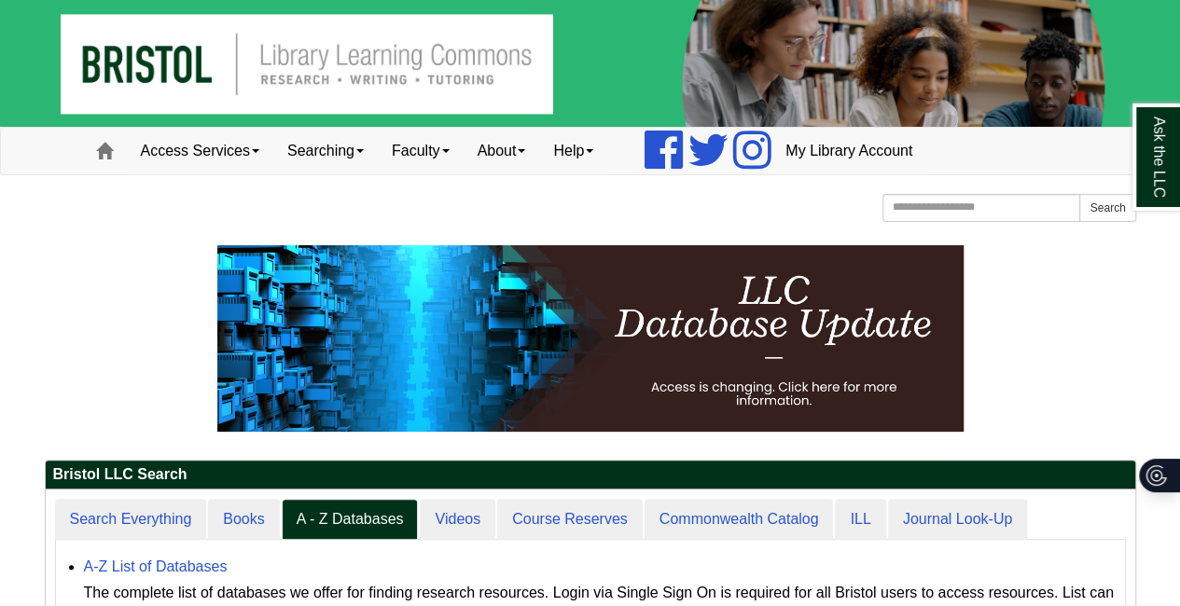 This screenshot has width=1180, height=606. What do you see at coordinates (131, 520) in the screenshot?
I see `a: Search Everything` at bounding box center [131, 520].